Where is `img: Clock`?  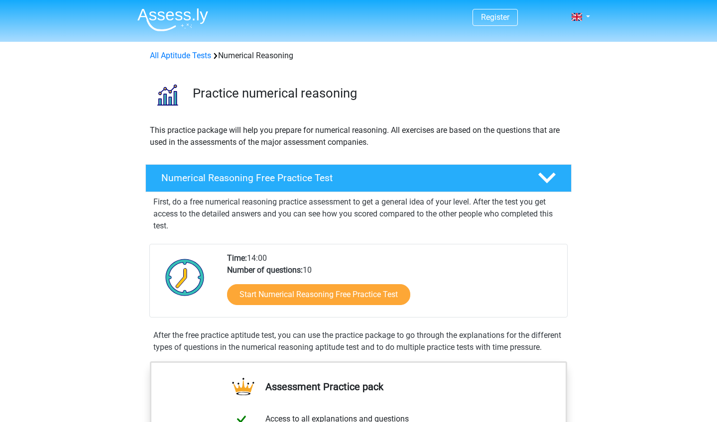 img: Clock is located at coordinates (185, 277).